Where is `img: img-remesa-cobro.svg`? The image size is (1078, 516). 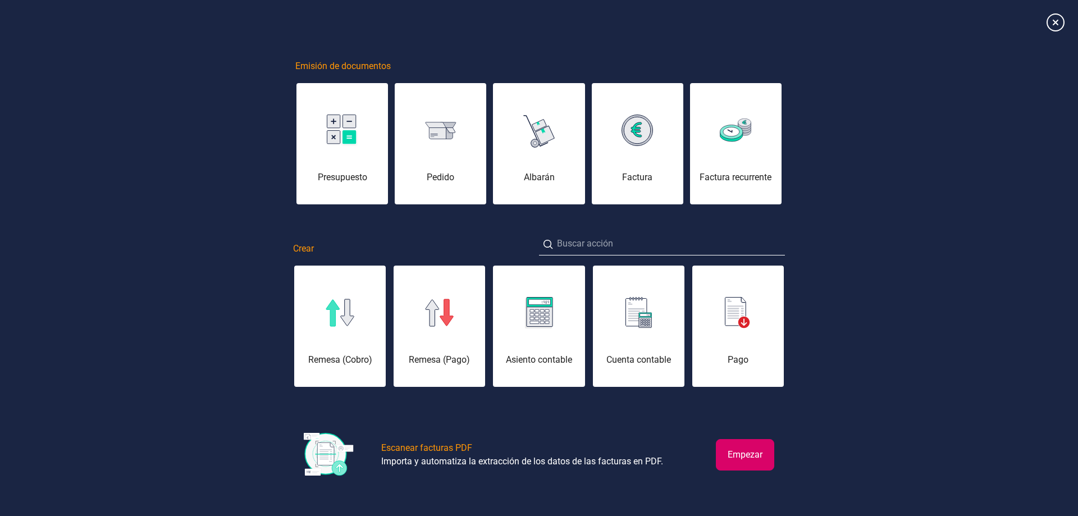
img: img-remesa-cobro.svg is located at coordinates (340, 313).